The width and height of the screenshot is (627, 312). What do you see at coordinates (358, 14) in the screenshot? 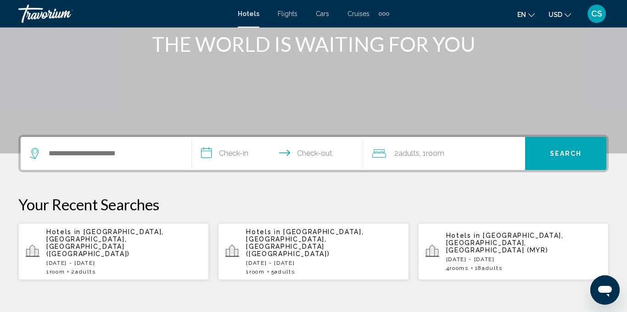
I see `span: Cruises` at bounding box center [358, 14].